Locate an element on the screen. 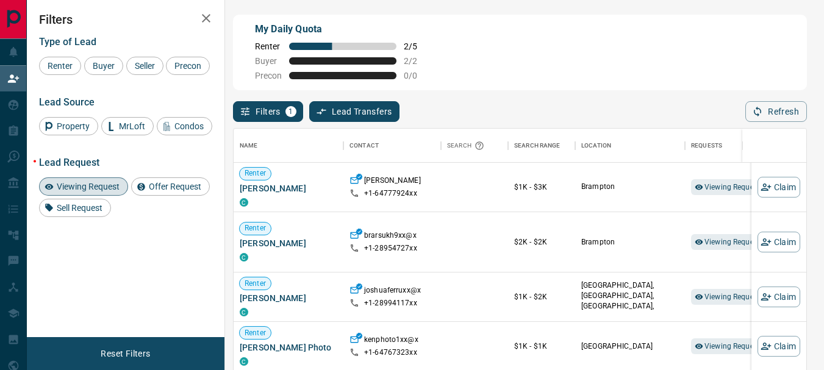 The image size is (824, 370). span: Condos is located at coordinates (189, 126).